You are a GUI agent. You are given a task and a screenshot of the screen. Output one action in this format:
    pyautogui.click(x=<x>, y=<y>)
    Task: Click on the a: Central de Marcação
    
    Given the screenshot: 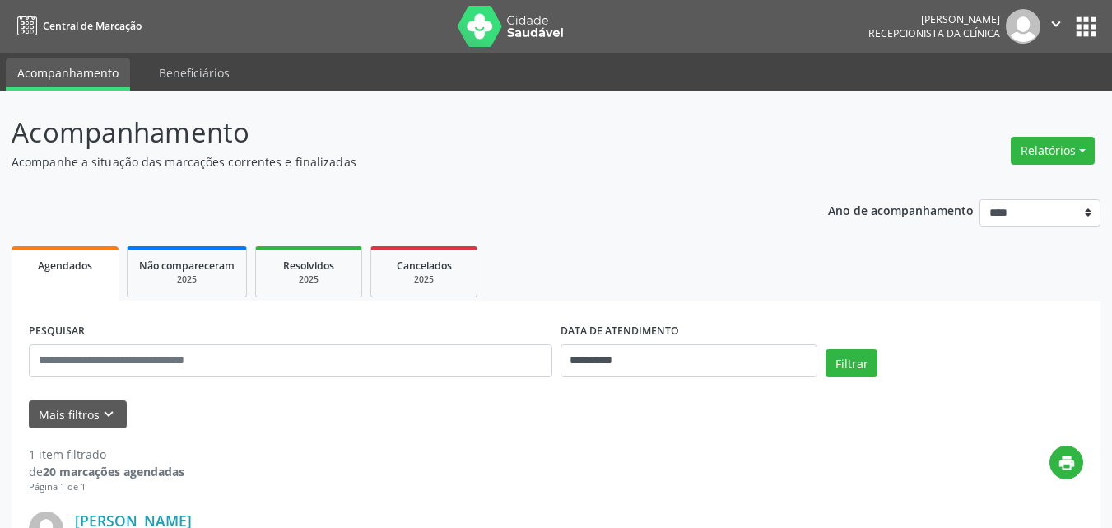 What is the action you would take?
    pyautogui.click(x=77, y=26)
    